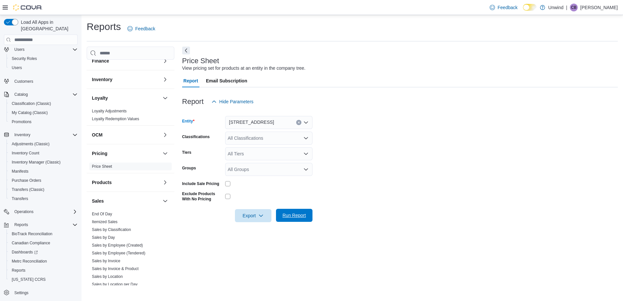 Image resolution: width=623 pixels, height=301 pixels. I want to click on span: Inventory Manager (Classic), so click(43, 162).